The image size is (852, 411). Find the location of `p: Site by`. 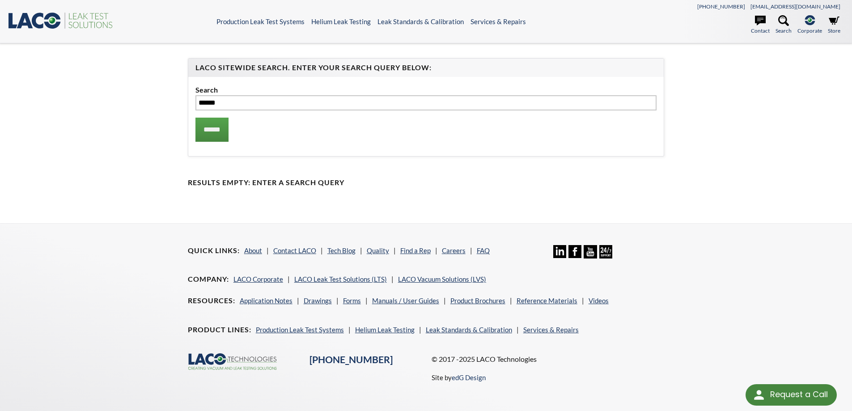

p: Site by is located at coordinates (458, 377).